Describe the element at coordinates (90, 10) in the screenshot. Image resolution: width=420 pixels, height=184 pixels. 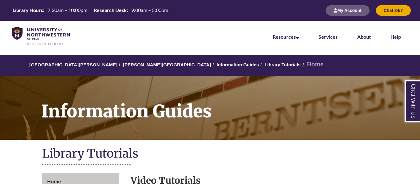
I see `a: Hours Today` at that location.